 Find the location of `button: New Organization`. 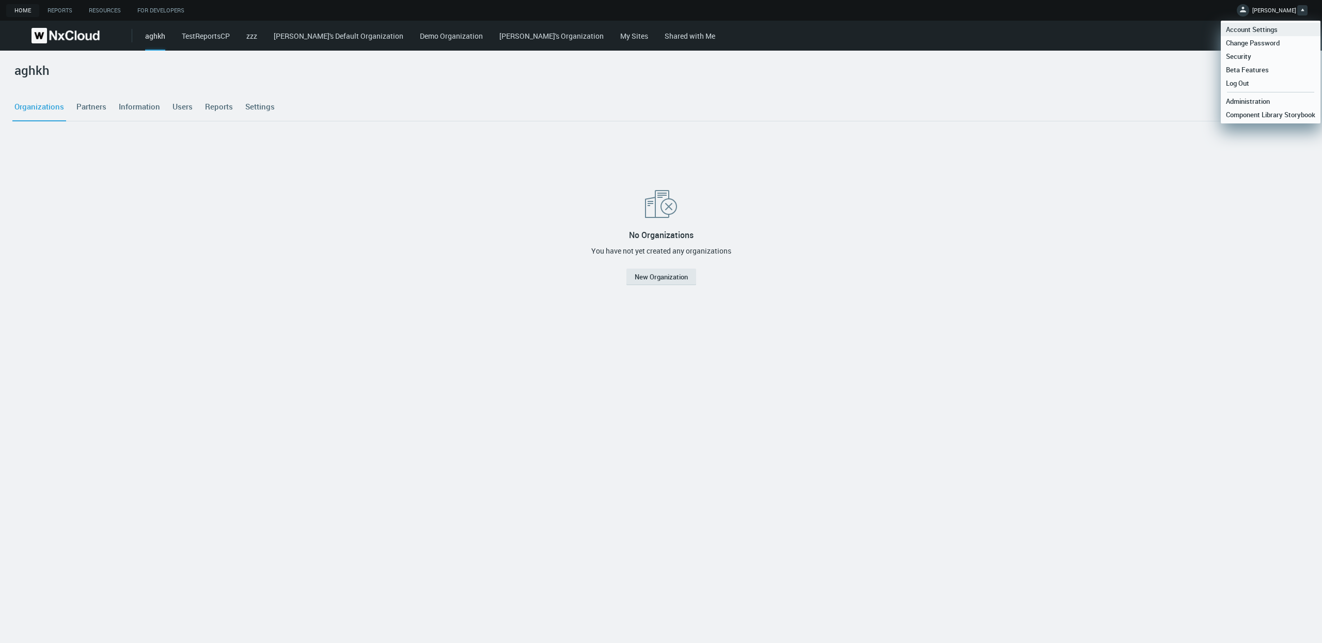

button: New Organization is located at coordinates (661, 277).